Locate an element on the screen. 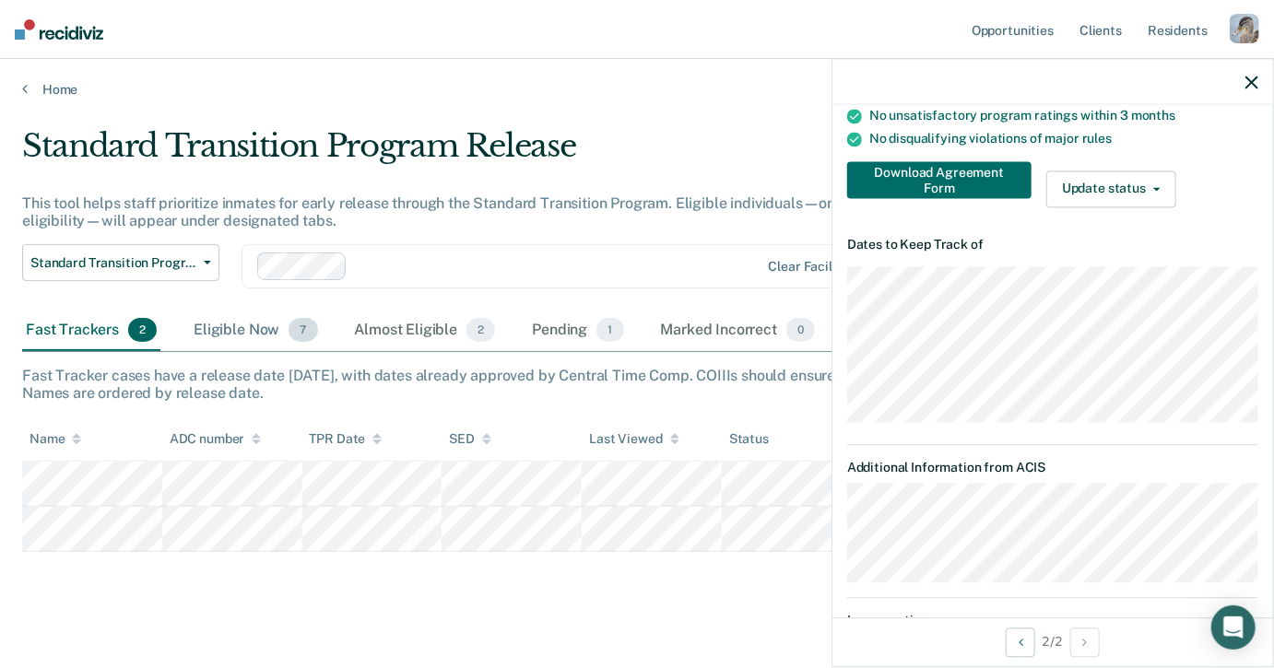 The image size is (1274, 668). button: Next Opportunity is located at coordinates (1085, 642).